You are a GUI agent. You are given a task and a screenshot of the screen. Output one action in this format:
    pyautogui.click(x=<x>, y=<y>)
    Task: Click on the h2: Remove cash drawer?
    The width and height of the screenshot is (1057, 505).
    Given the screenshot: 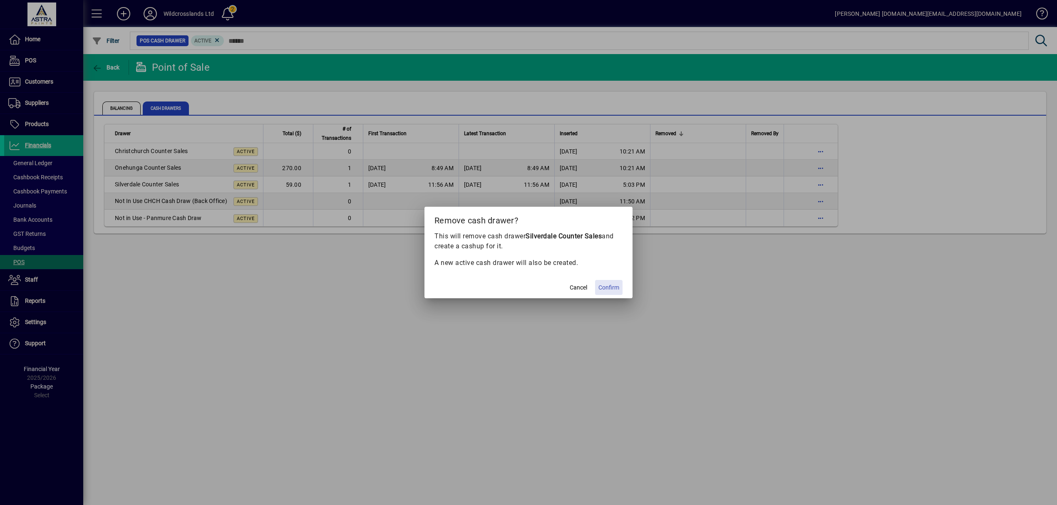 What is the action you would take?
    pyautogui.click(x=529, y=219)
    